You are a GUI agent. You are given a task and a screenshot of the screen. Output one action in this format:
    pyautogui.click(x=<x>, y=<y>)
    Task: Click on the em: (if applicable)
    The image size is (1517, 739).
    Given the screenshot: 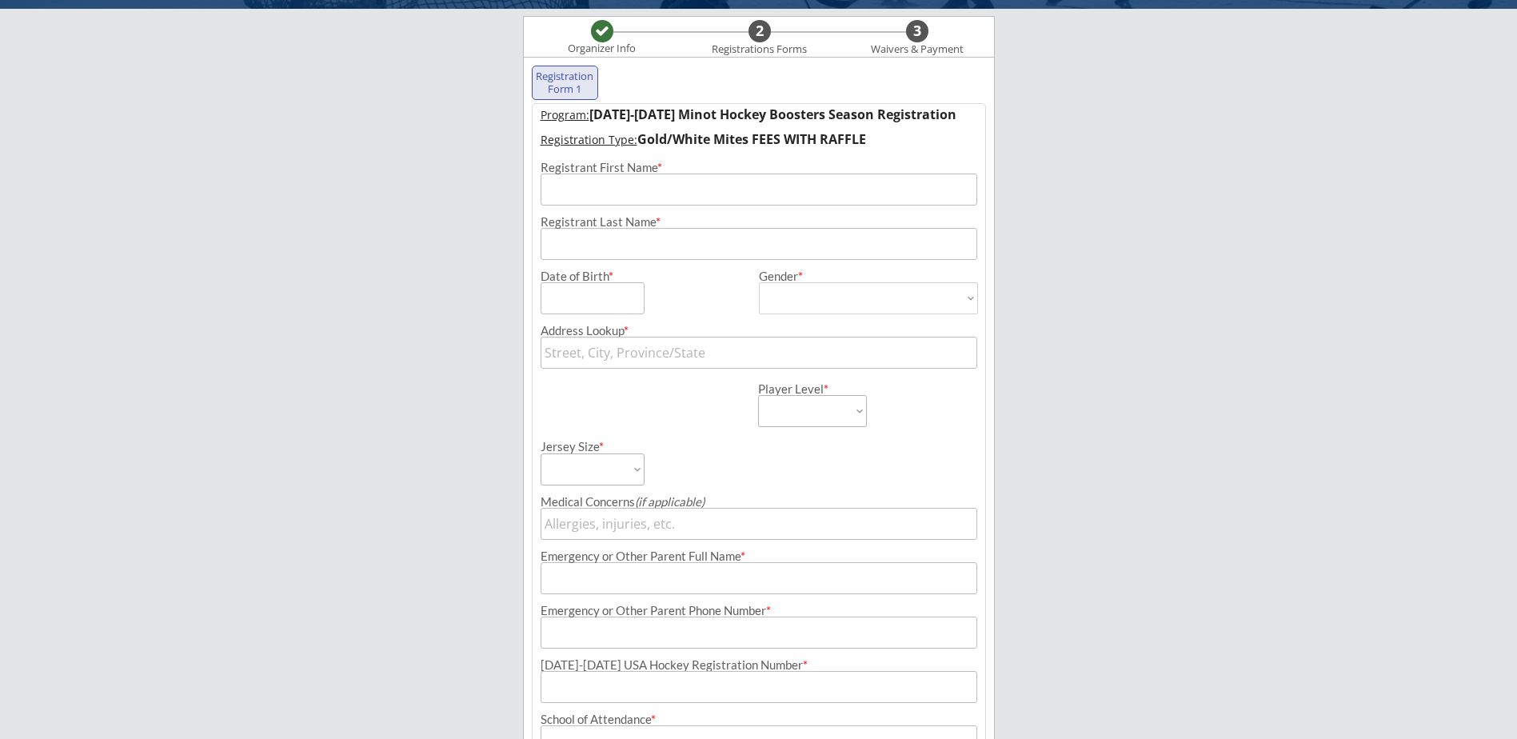 What is the action you would take?
    pyautogui.click(x=669, y=502)
    